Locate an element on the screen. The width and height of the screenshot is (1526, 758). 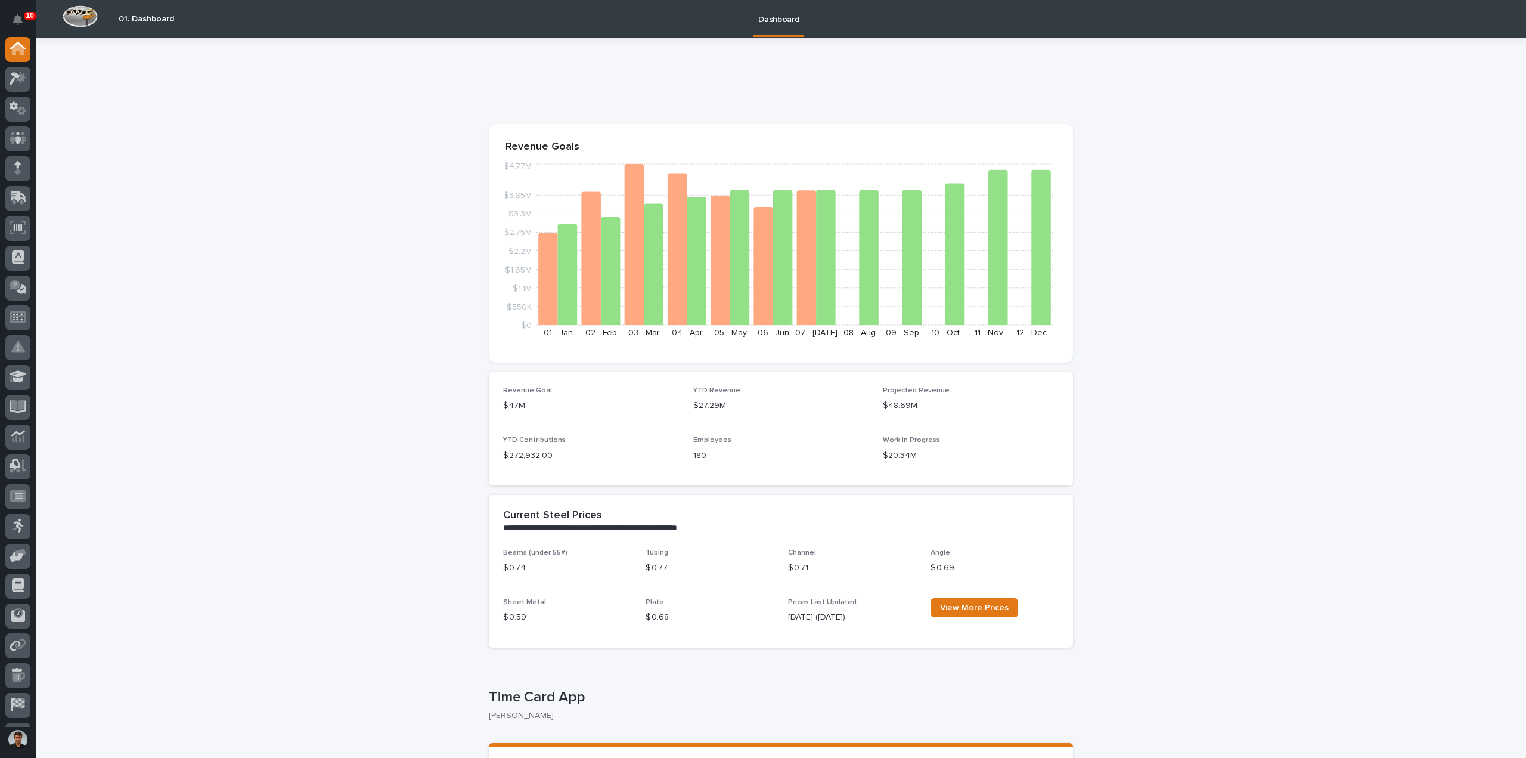
text: 11 - Nov is located at coordinates (989, 333).